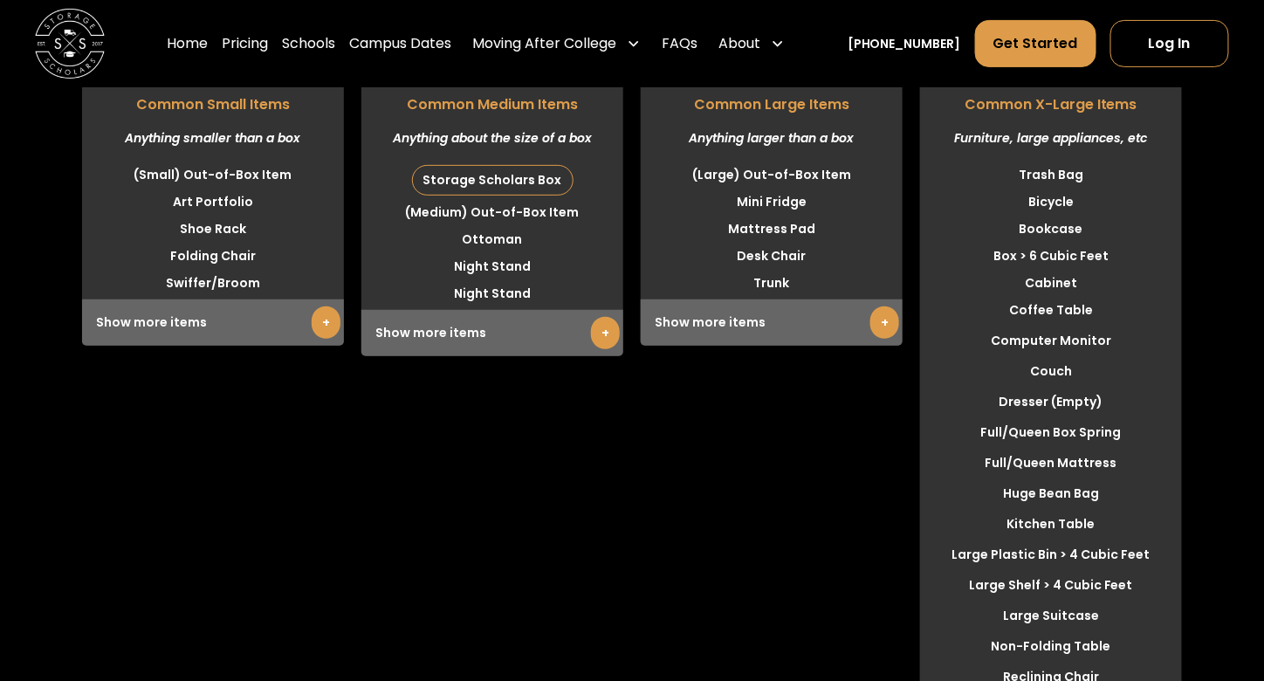 The image size is (1264, 681). I want to click on a: FAQs, so click(679, 44).